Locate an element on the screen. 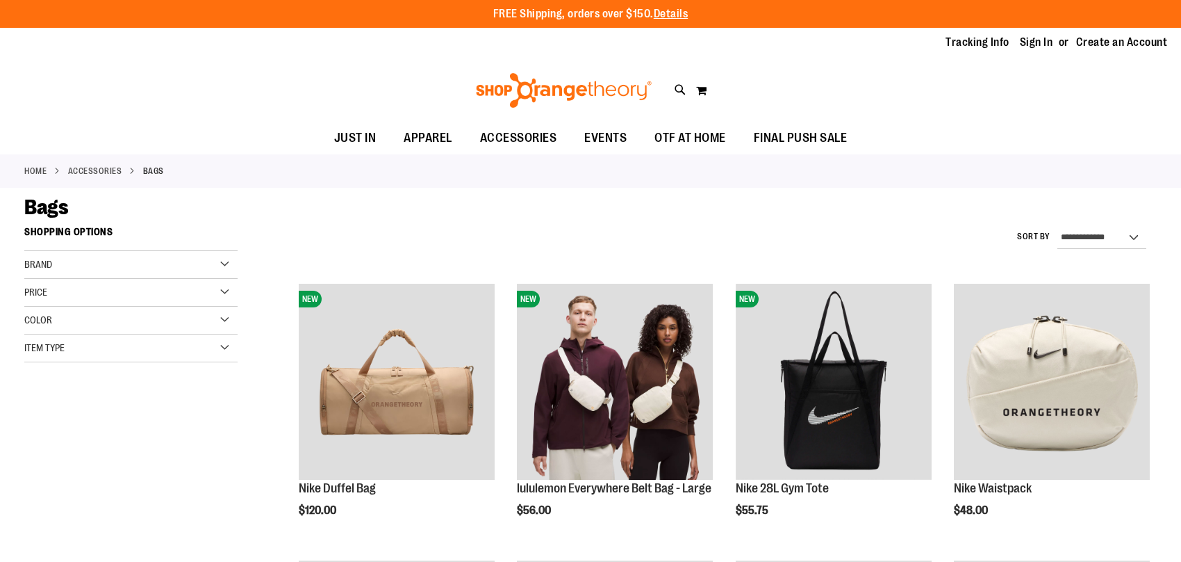 The image size is (1181, 562). a: Nike 28L Gym ToteNEW is located at coordinates (834, 382).